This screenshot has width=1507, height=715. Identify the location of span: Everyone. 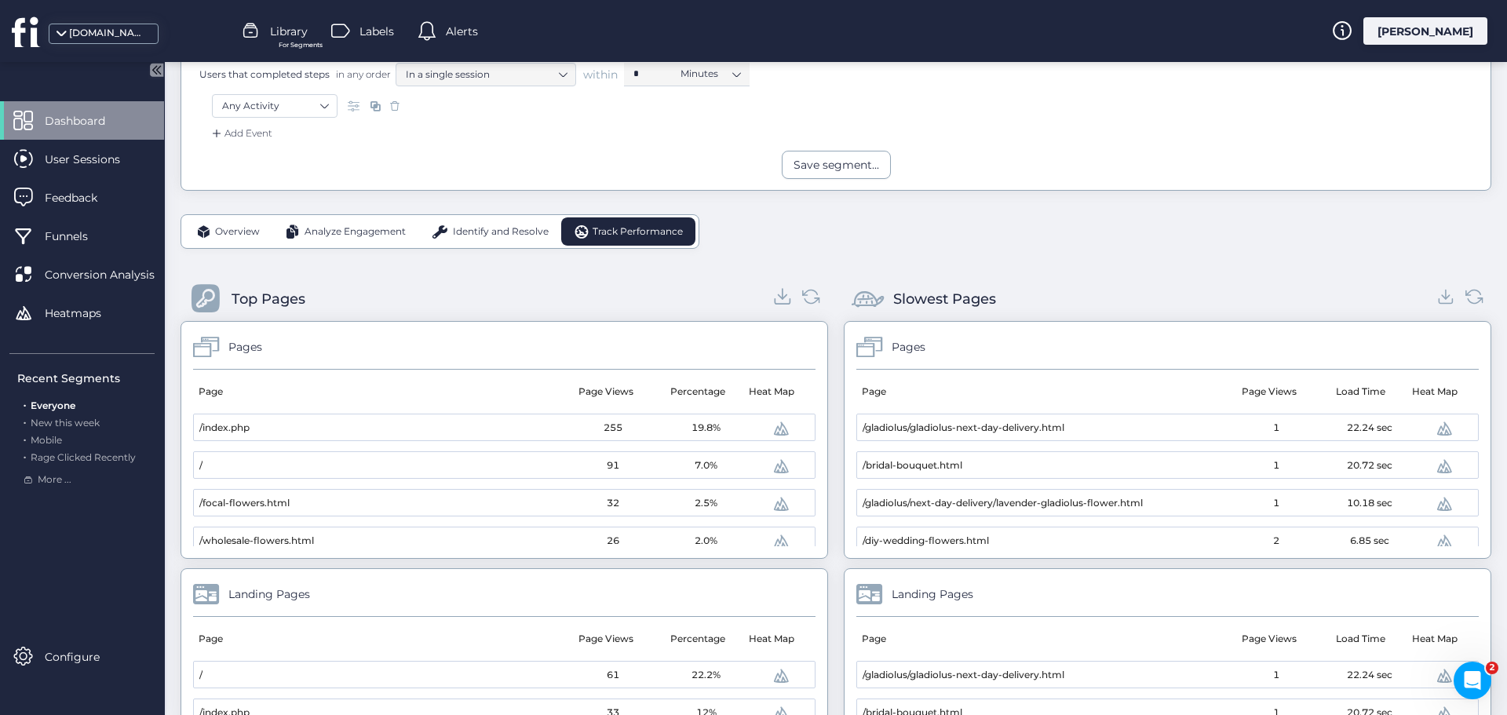
(53, 405).